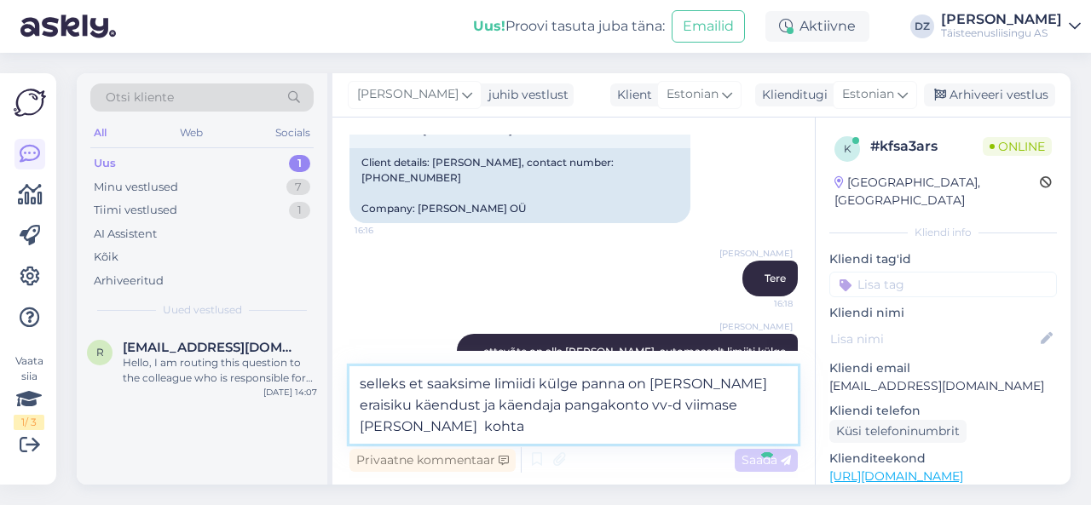 This screenshot has width=1091, height=505. Describe the element at coordinates (136, 187) in the screenshot. I see `div: Minu vestlused` at that location.